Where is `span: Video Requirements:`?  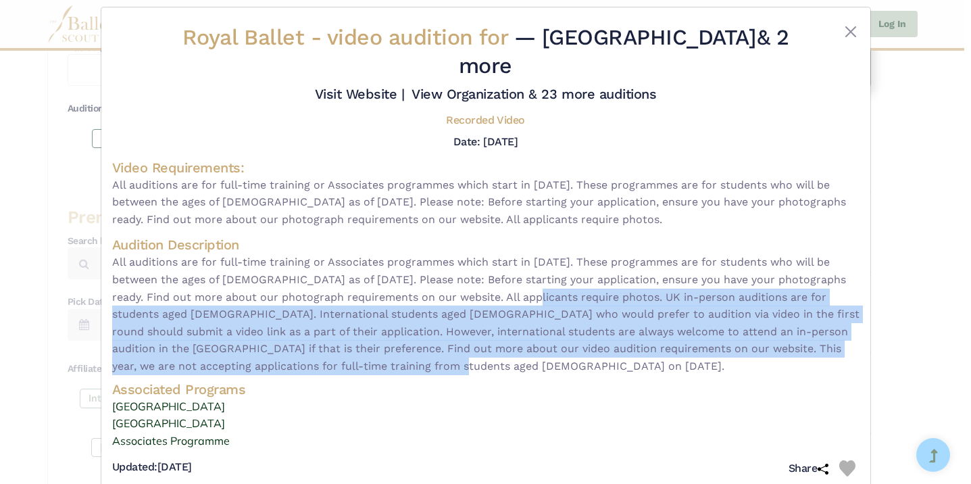 span: Video Requirements: is located at coordinates (178, 168).